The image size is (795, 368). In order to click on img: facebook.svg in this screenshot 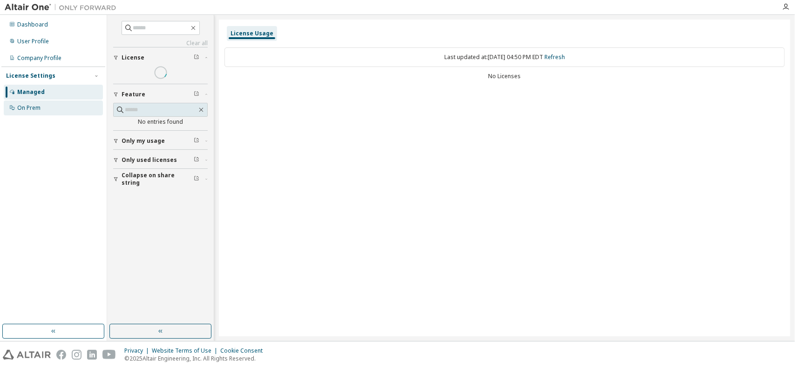, I will do `click(61, 355)`.